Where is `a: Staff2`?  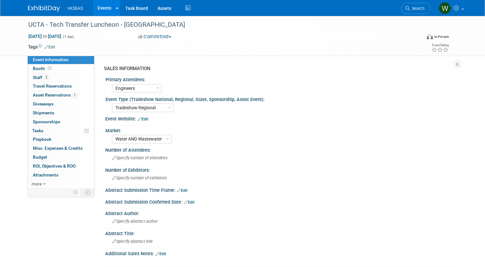 a: Staff2 is located at coordinates (61, 78).